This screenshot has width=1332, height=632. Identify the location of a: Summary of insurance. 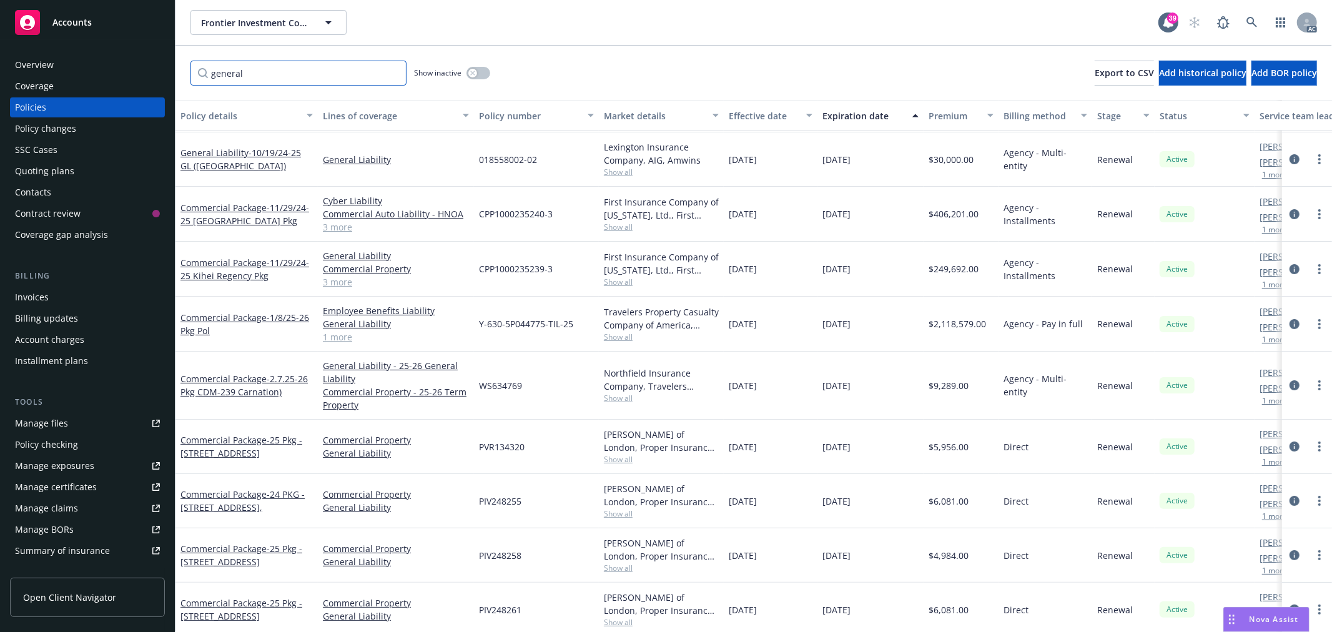
(87, 551).